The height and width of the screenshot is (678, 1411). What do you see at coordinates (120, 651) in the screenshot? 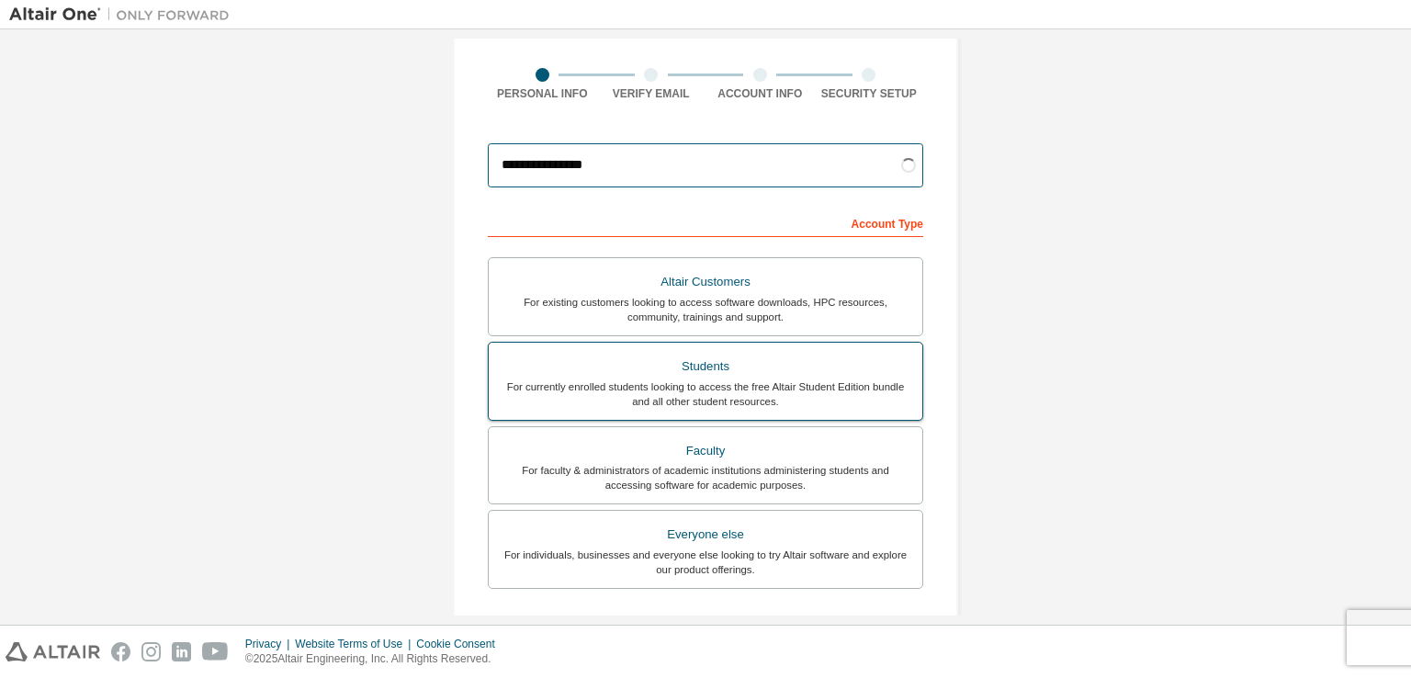
I see `img: facebook.svg` at bounding box center [120, 651].